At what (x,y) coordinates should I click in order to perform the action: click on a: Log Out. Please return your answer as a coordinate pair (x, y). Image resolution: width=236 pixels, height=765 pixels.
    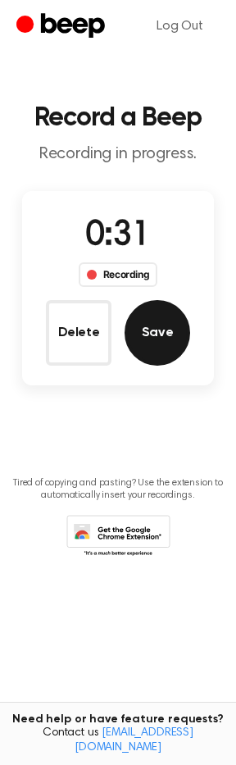
    Looking at the image, I should click on (180, 26).